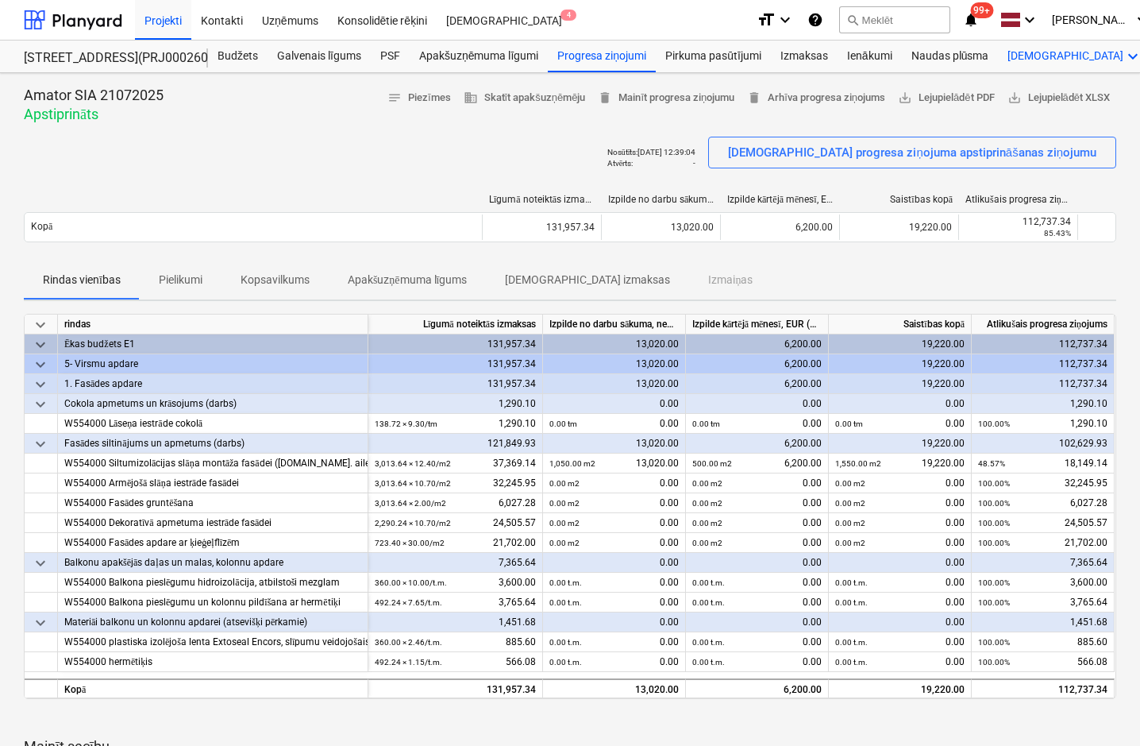 The height and width of the screenshot is (746, 1140). Describe the element at coordinates (455, 483) in the screenshot. I see `div: 32,245.95` at that location.